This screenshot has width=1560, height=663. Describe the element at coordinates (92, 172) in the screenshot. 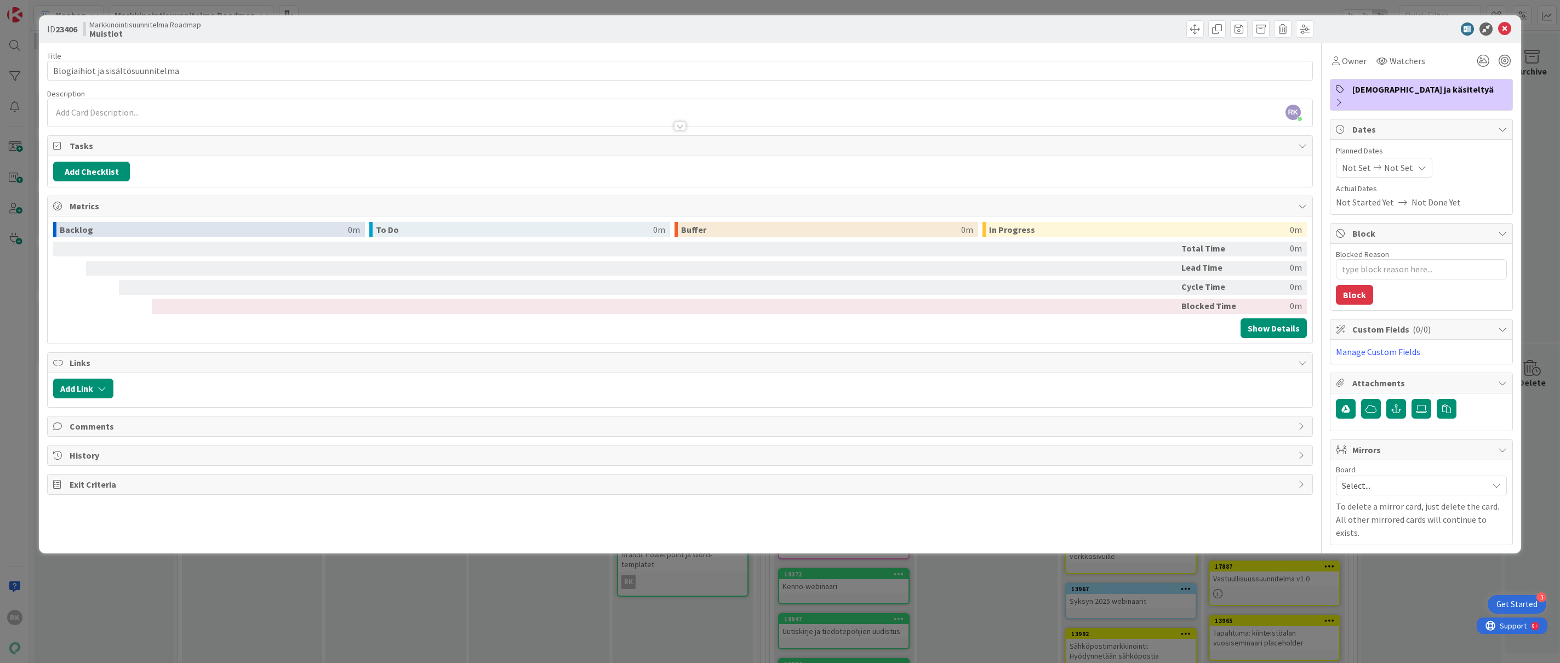

I see `button: Add Checklist` at that location.